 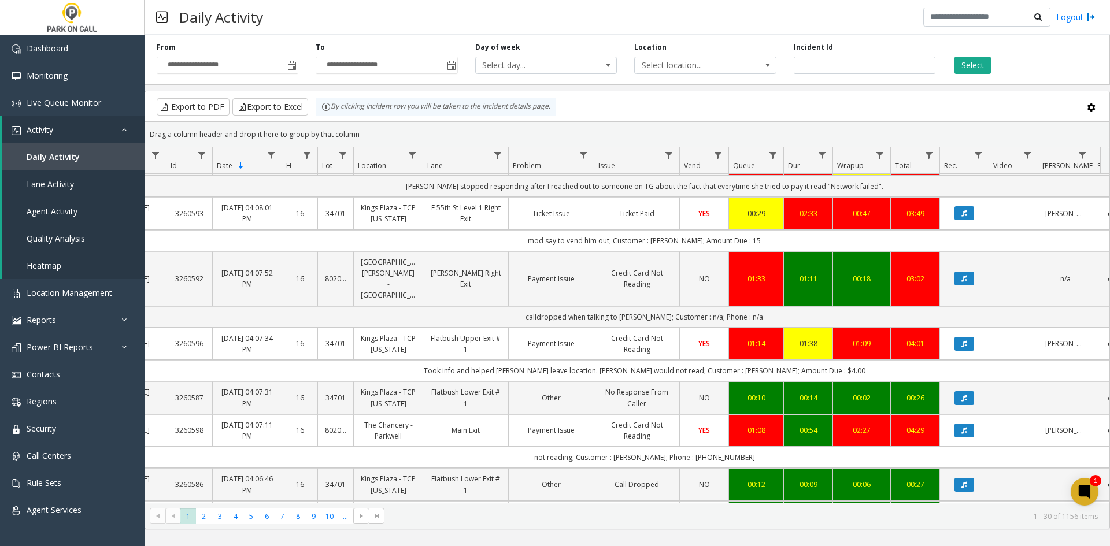 What do you see at coordinates (861, 213) in the screenshot?
I see `div: 00:47` at bounding box center [861, 213].